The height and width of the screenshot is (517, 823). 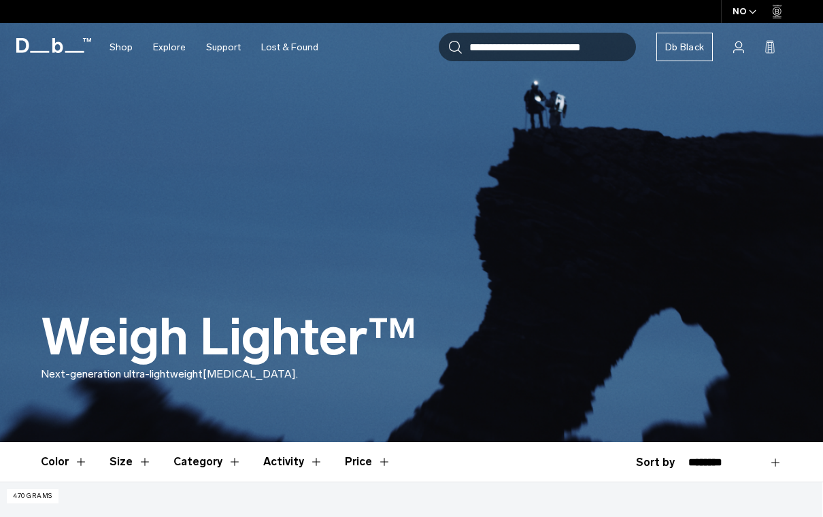 What do you see at coordinates (223, 47) in the screenshot?
I see `a: Support` at bounding box center [223, 47].